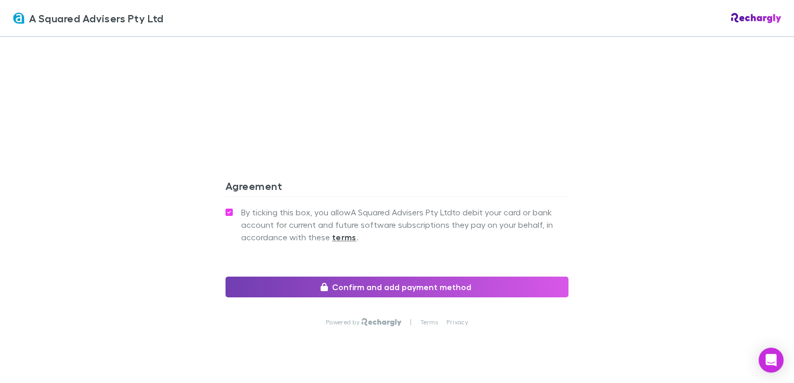 This screenshot has width=794, height=383. What do you see at coordinates (96, 18) in the screenshot?
I see `span: A Squared Advisers Pty Ltd` at bounding box center [96, 18].